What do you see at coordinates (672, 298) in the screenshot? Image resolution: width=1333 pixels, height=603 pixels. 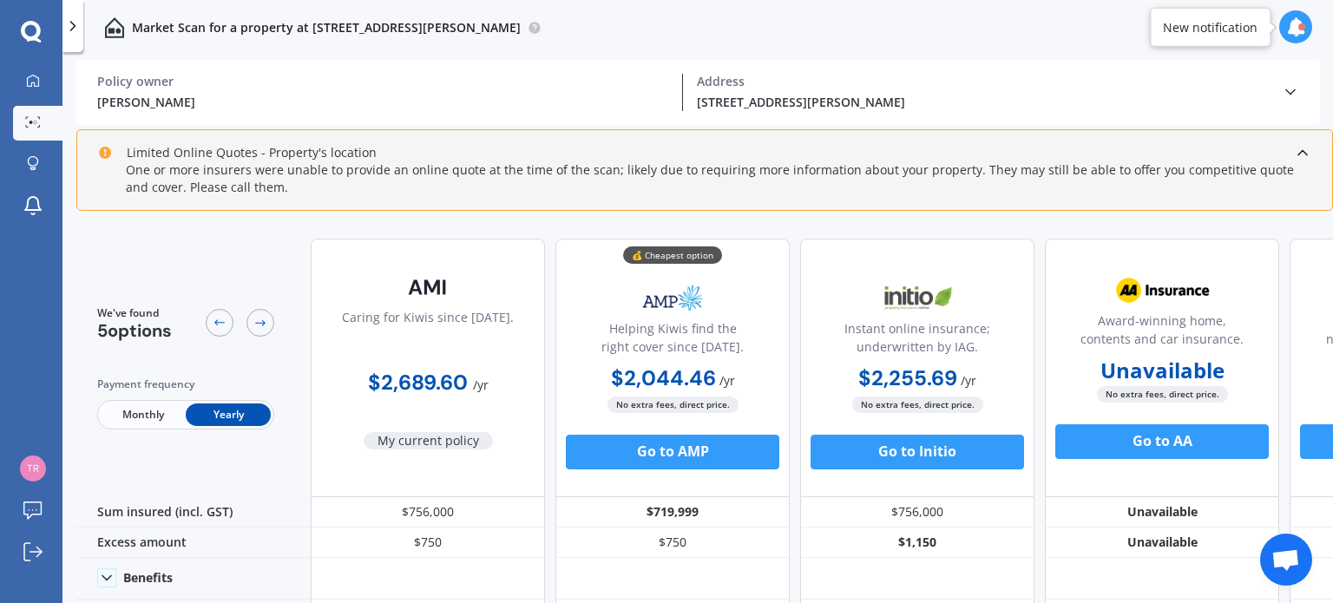 I see `img: AMP.webp` at bounding box center [672, 298].